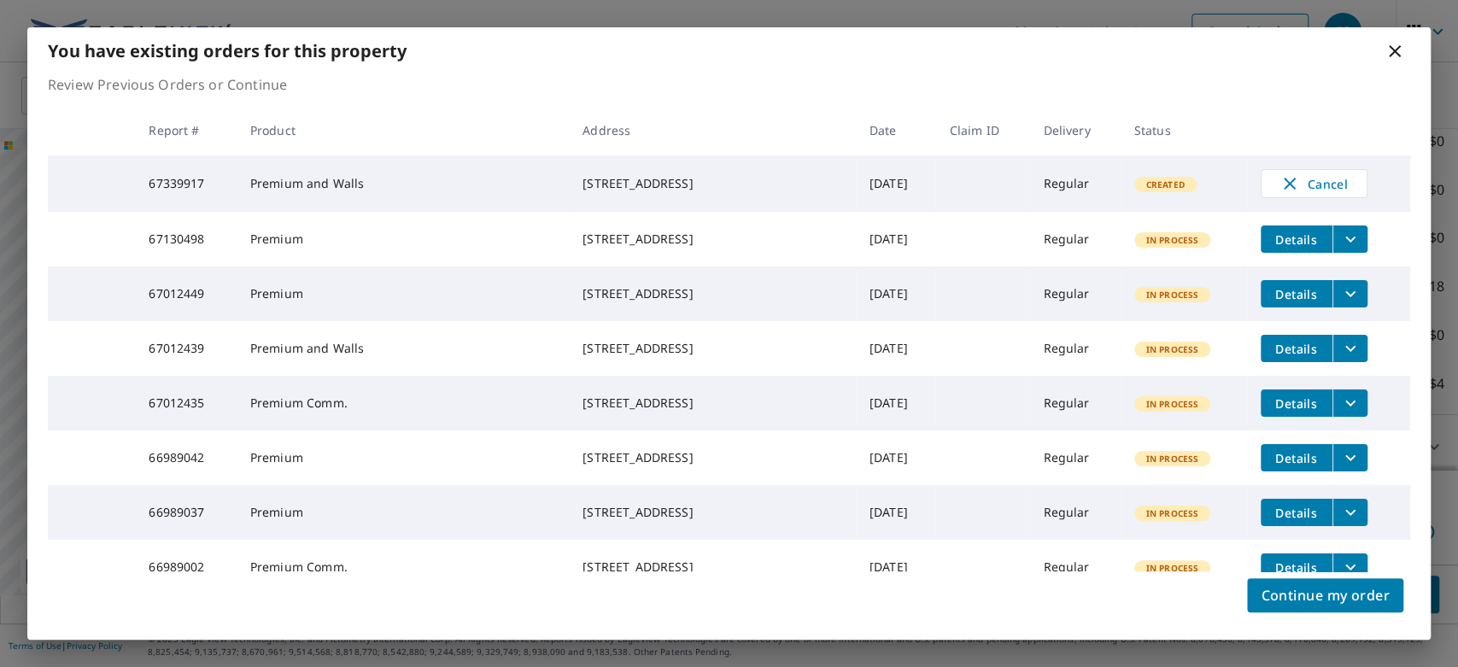 Image resolution: width=1458 pixels, height=667 pixels. What do you see at coordinates (185, 294) in the screenshot?
I see `td: 67012449` at bounding box center [185, 294].